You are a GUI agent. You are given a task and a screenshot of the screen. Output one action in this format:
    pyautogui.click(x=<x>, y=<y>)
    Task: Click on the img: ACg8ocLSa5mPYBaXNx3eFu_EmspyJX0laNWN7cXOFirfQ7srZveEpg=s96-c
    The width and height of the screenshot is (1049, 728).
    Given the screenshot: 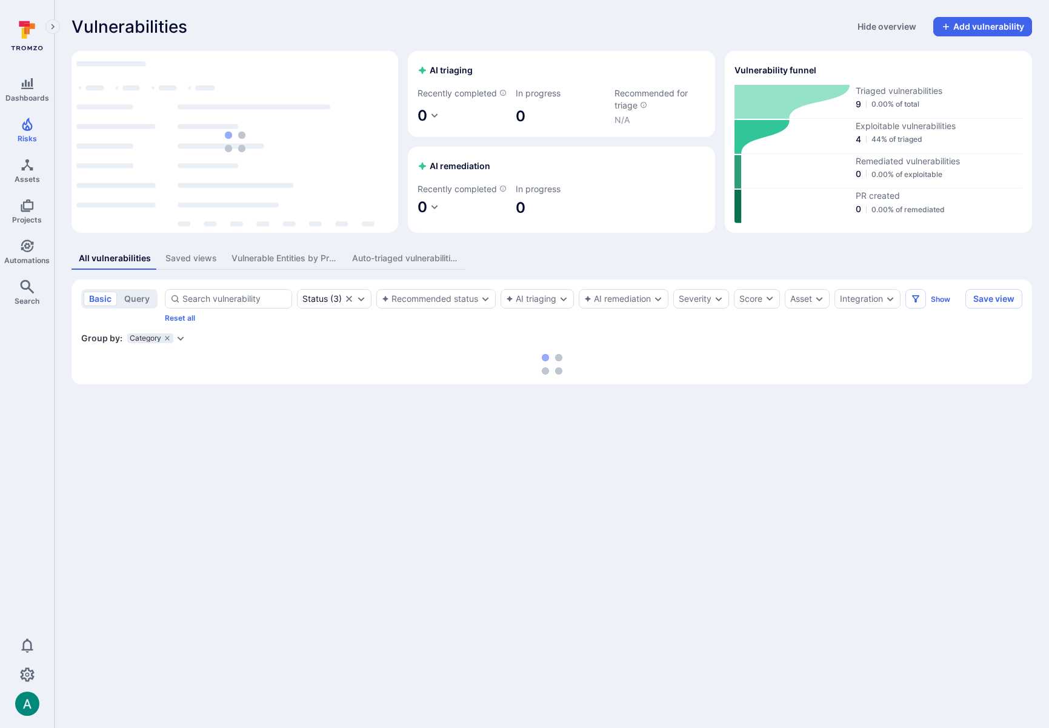 What is the action you would take?
    pyautogui.click(x=27, y=703)
    